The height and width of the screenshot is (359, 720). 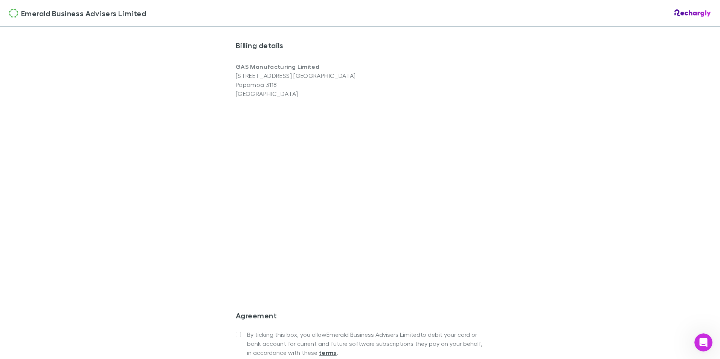 I want to click on span: Emerald Business Advisers Limited, so click(x=84, y=13).